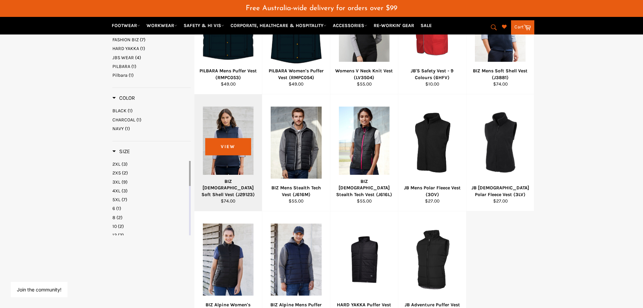  What do you see at coordinates (152, 57) in the screenshot?
I see `a: JBS WEAR` at bounding box center [152, 57].